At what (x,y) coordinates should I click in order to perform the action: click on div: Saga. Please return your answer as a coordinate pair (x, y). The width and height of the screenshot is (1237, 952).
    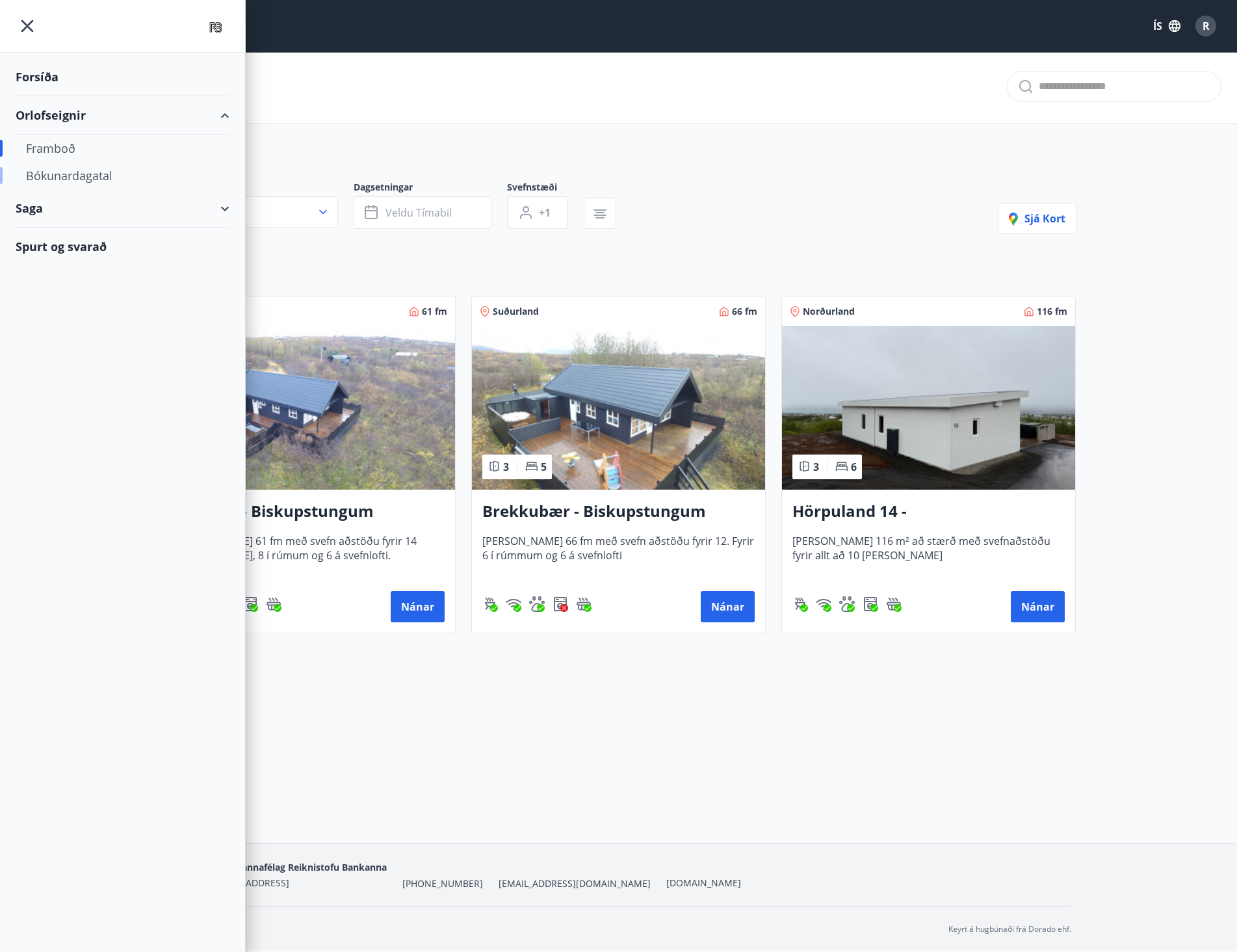
    Looking at the image, I should click on (123, 208).